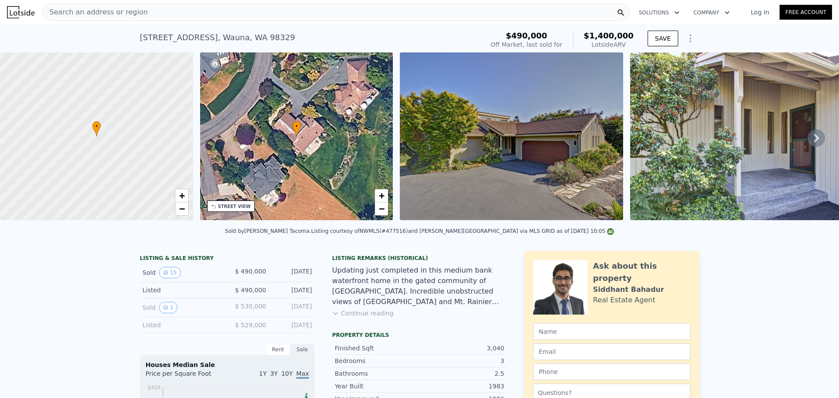  I want to click on button: Solutions, so click(659, 13).